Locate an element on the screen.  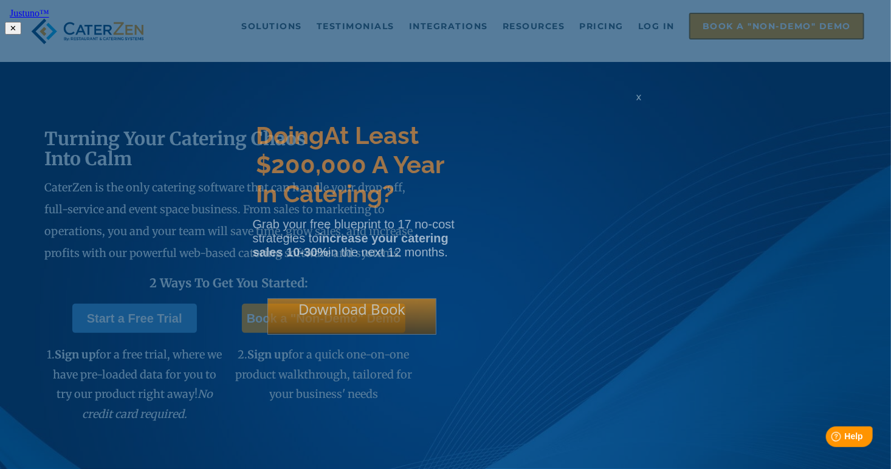
div: Download Book is located at coordinates (352, 317).